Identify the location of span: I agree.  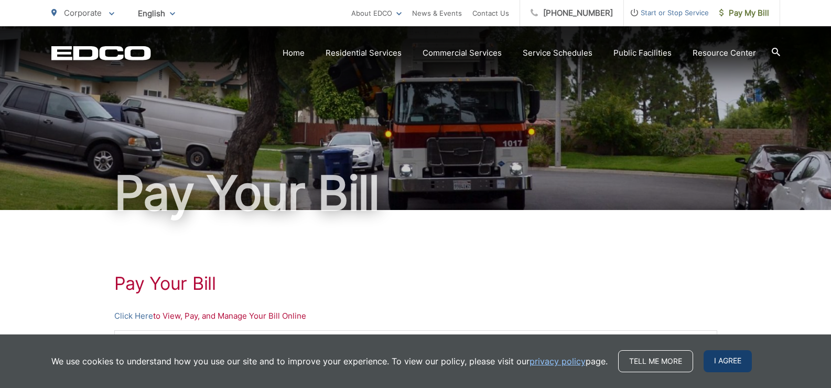
(728, 361).